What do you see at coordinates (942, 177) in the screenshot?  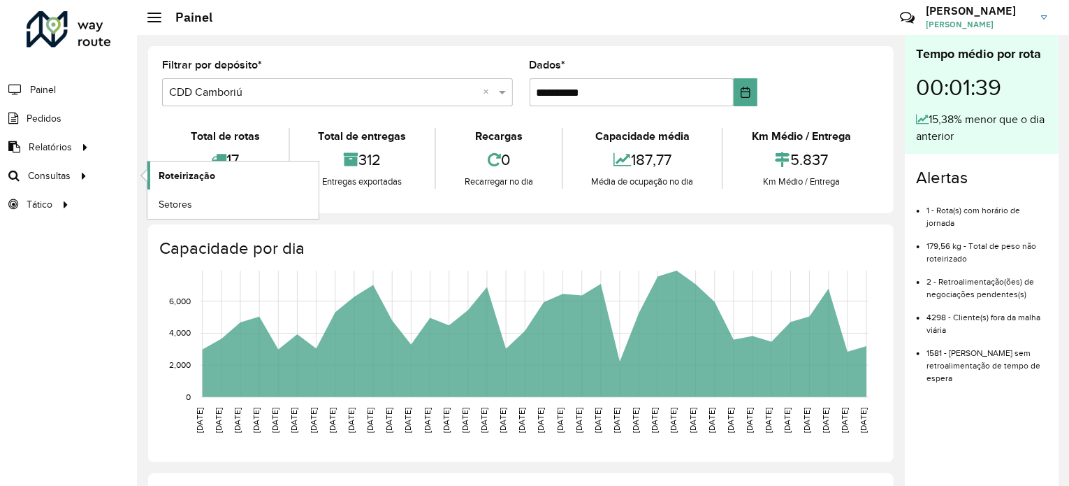 I see `font: Alertas` at bounding box center [942, 177].